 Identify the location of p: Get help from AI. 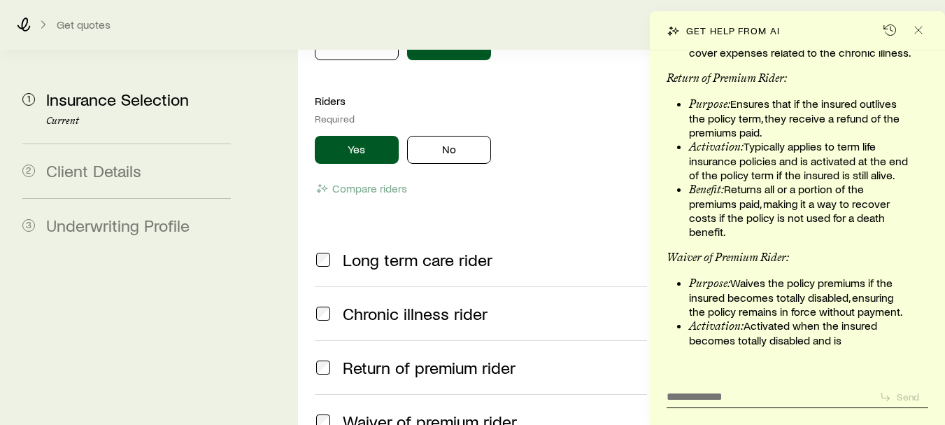
(733, 31).